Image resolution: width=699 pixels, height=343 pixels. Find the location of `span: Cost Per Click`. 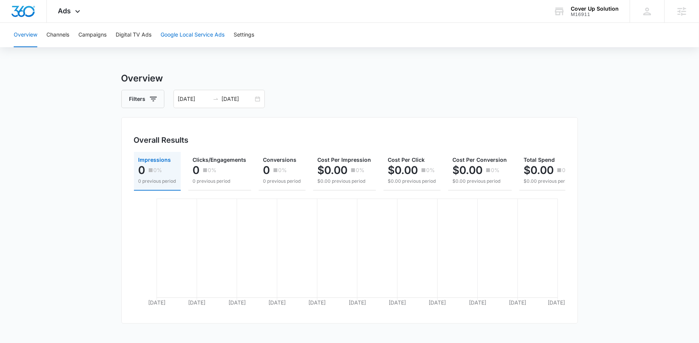

span: Cost Per Click is located at coordinates (406, 159).